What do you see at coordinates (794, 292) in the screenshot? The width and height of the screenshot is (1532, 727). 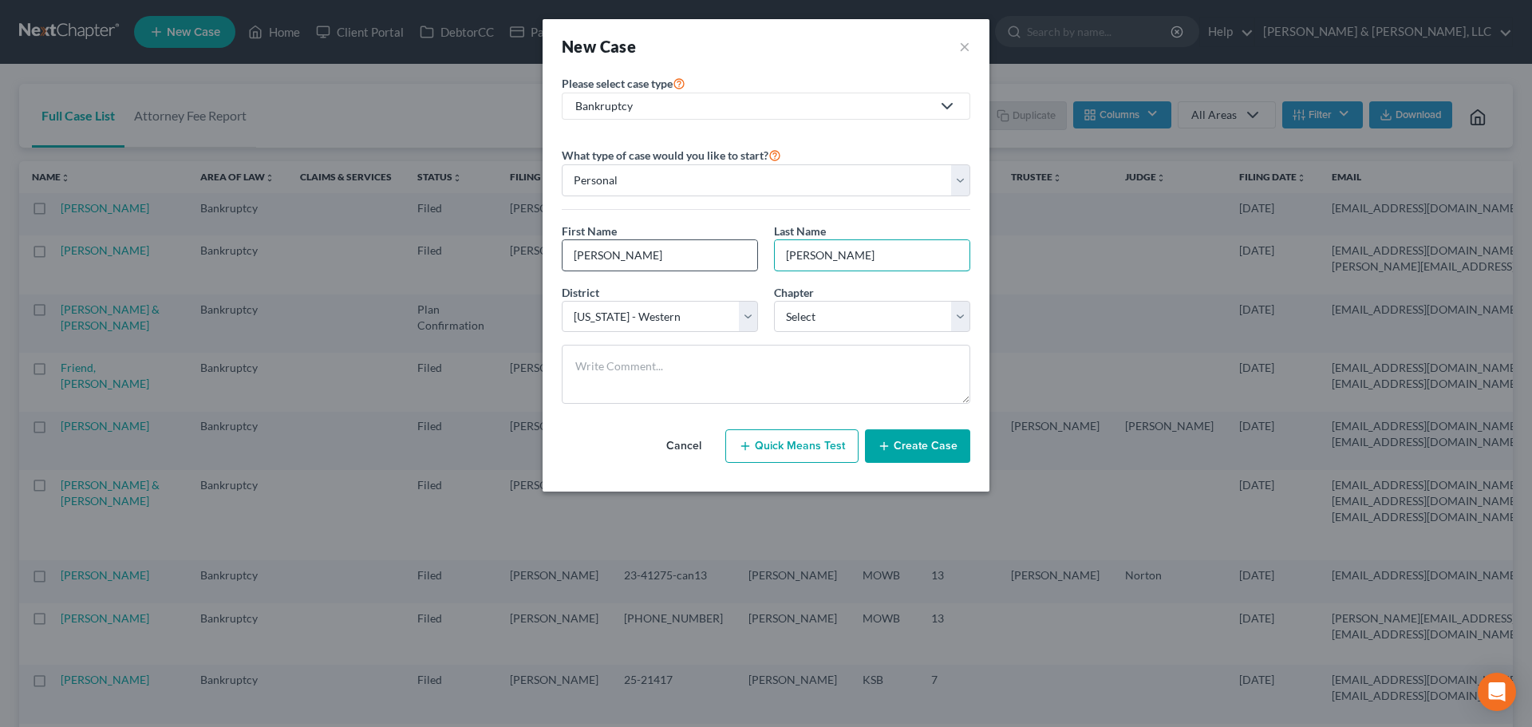 I see `span: Chapter` at bounding box center [794, 292].